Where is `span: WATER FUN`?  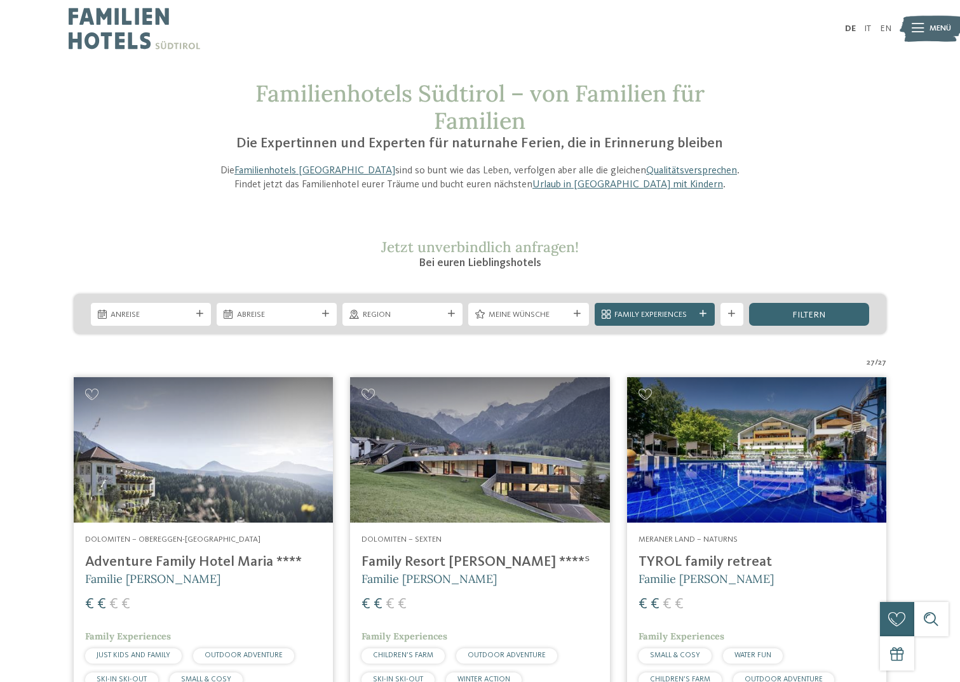 span: WATER FUN is located at coordinates (753, 655).